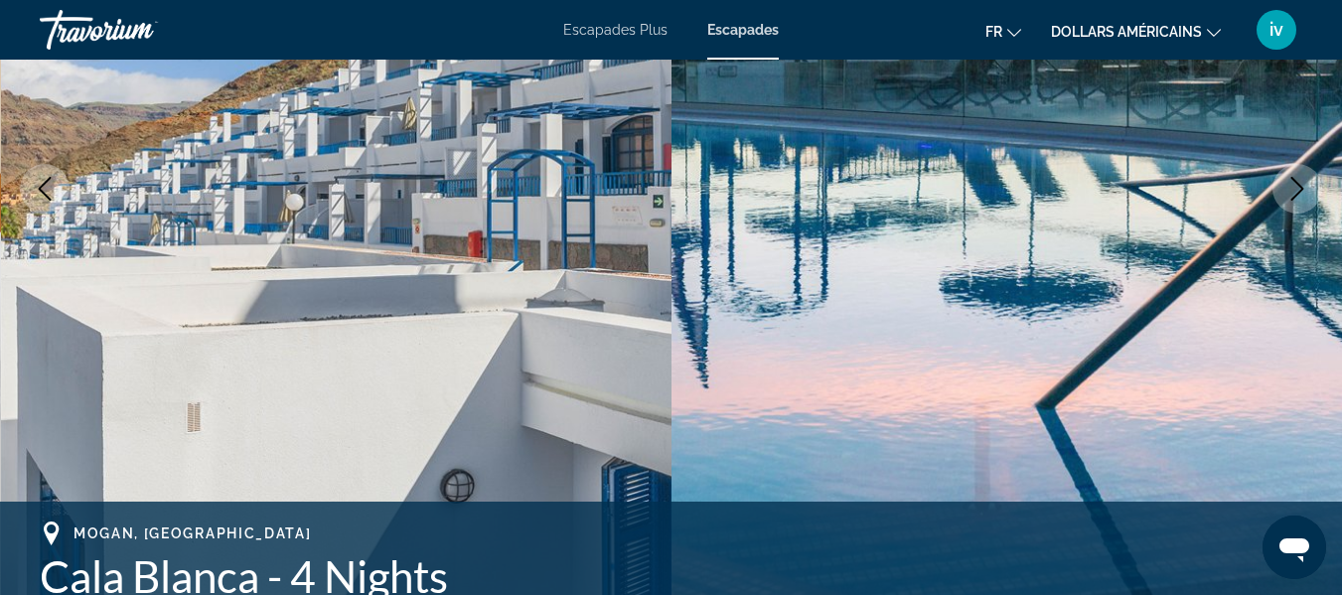  Describe the element at coordinates (1276, 30) in the screenshot. I see `button: Menu utilisateur` at that location.